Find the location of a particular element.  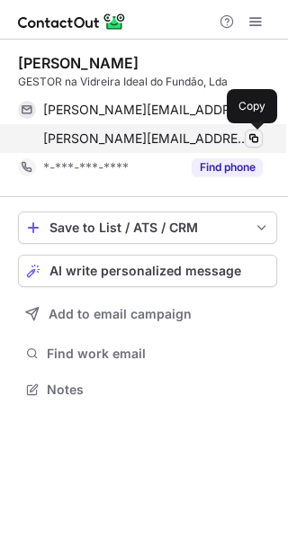

button: Add to email campaign is located at coordinates (148, 314).